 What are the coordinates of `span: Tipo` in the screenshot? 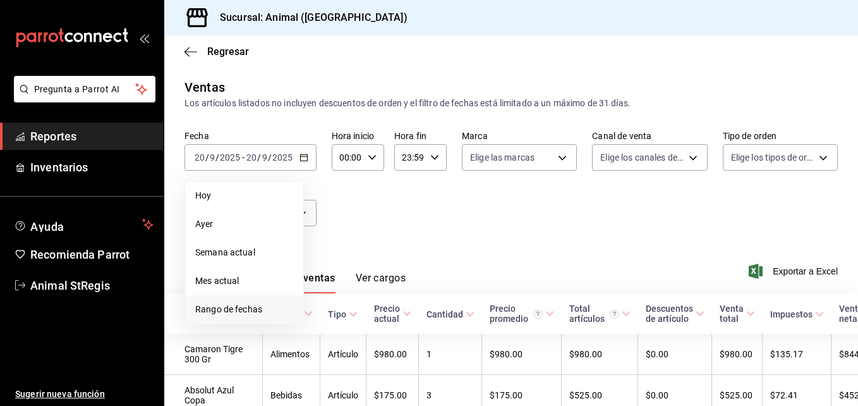 It's located at (343, 314).